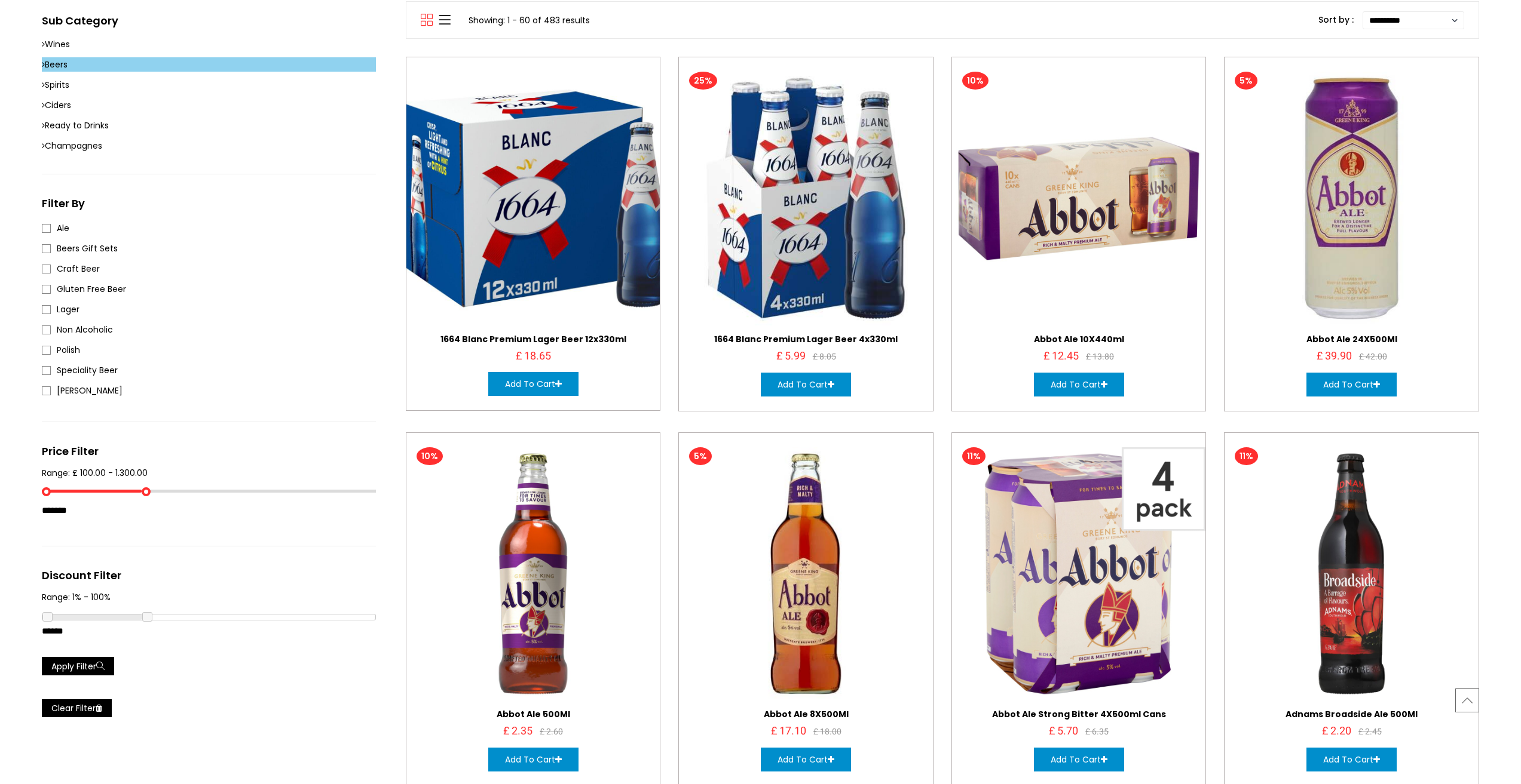  Describe the element at coordinates (805, 574) in the screenshot. I see `img: Abbot_Ale_8x500ml_Case_of_8.jpeg` at that location.